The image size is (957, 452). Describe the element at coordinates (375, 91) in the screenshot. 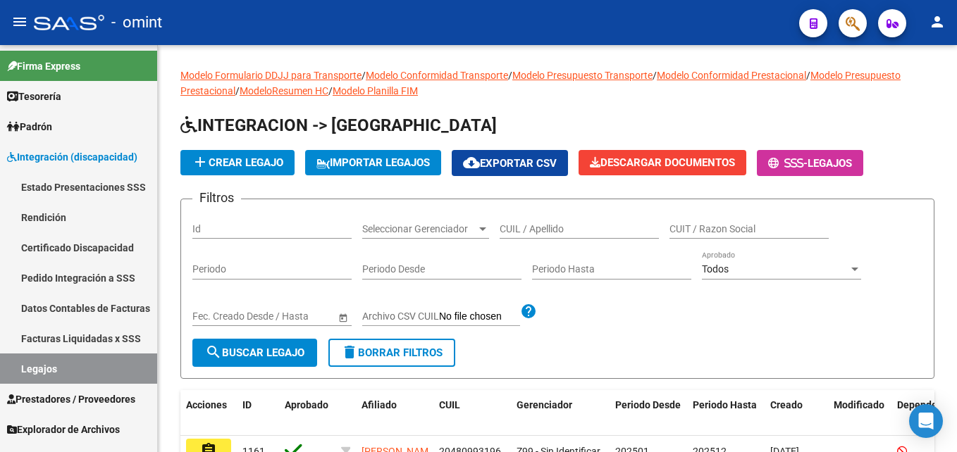

I see `a: Modelo Planilla FIM` at that location.